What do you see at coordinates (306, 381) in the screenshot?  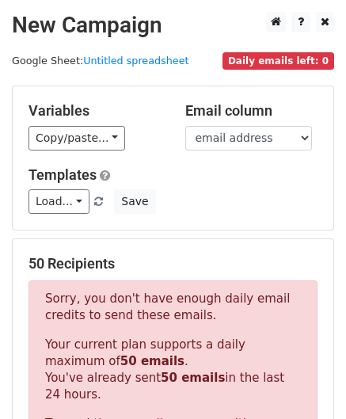 I see `div: Chat Widget` at bounding box center [306, 381].